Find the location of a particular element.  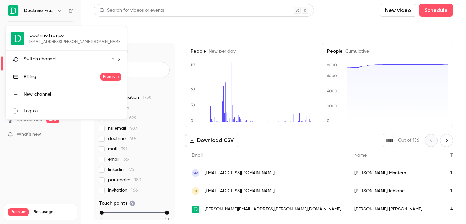

span: 6 is located at coordinates (113, 59).